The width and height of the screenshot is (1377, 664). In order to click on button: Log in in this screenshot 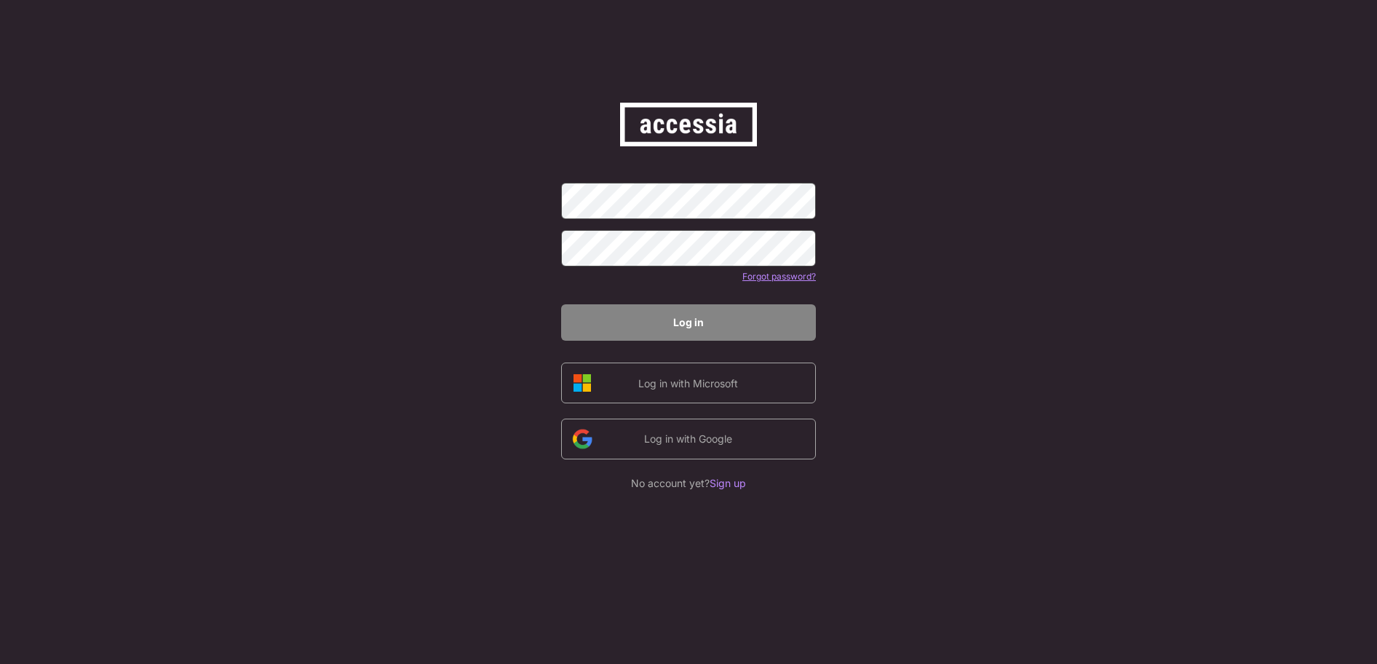, I will do `click(688, 322)`.